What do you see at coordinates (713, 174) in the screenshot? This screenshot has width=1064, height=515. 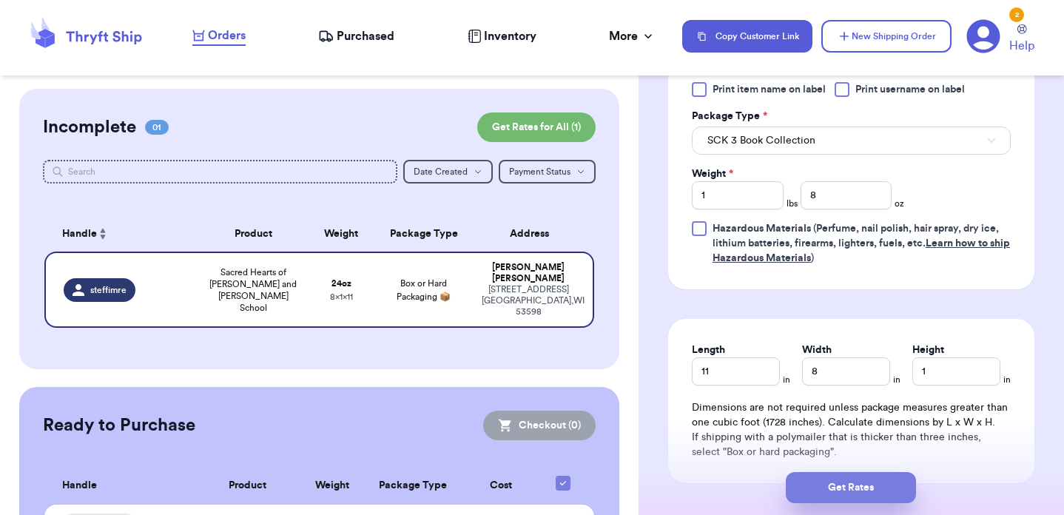 I see `label: Weight` at bounding box center [713, 174].